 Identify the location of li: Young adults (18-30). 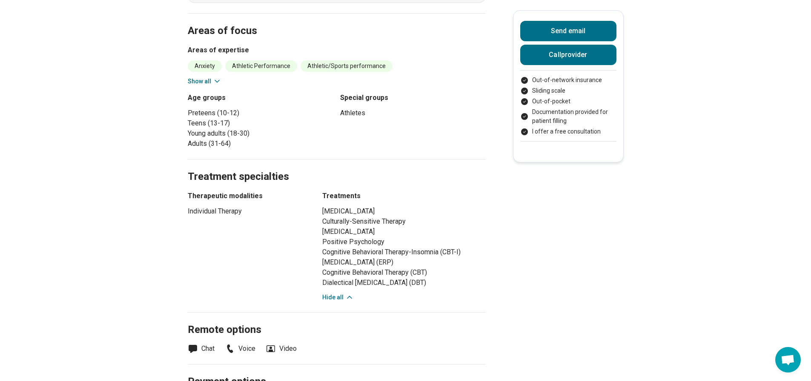
(261, 134).